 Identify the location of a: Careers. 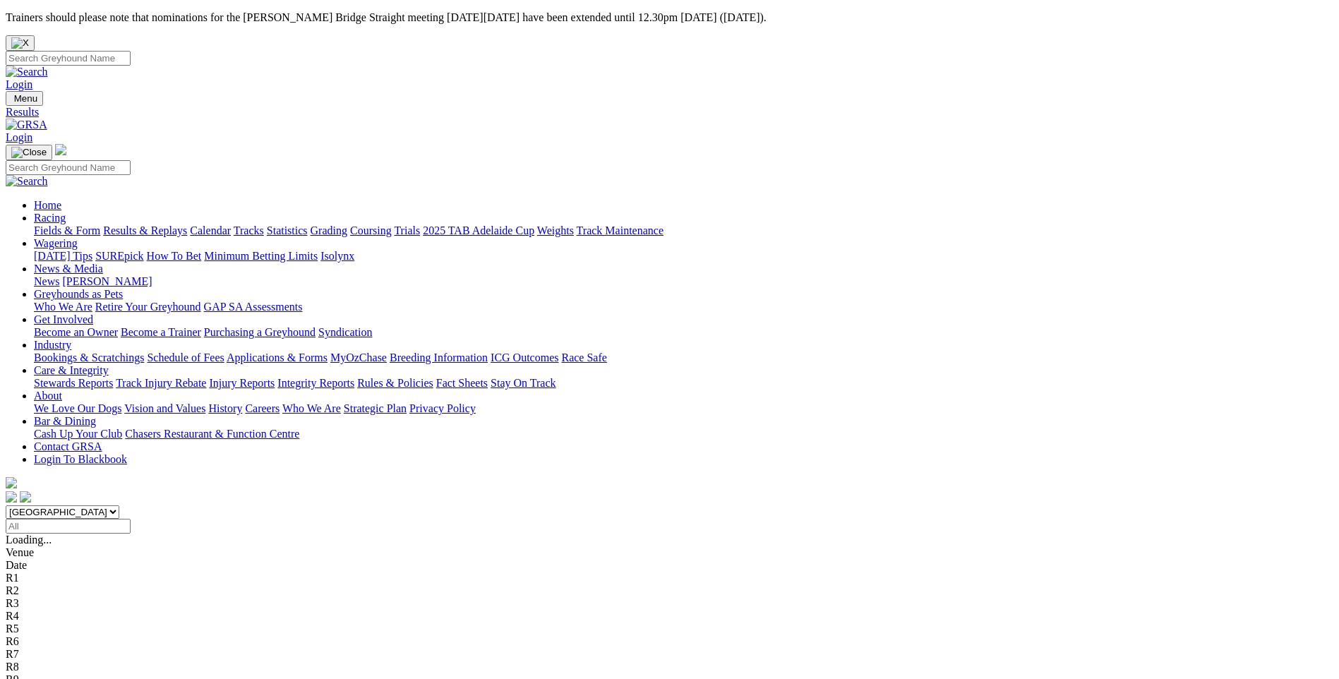
(262, 408).